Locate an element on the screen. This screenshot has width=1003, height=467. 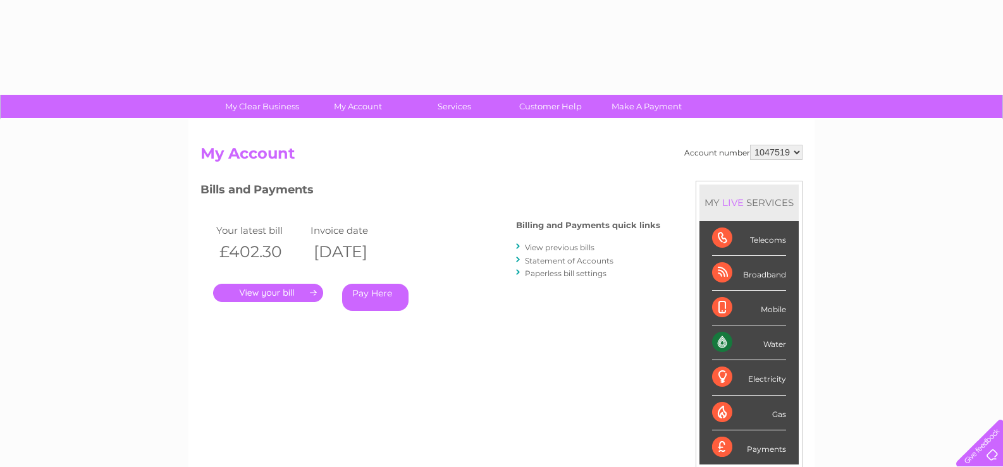
td: Your latest bill is located at coordinates (260, 230).